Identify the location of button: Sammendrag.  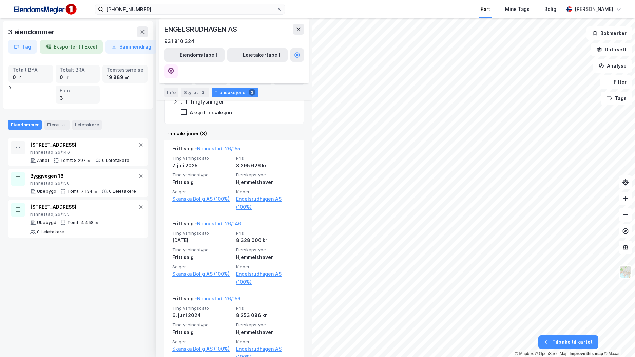
(131, 47).